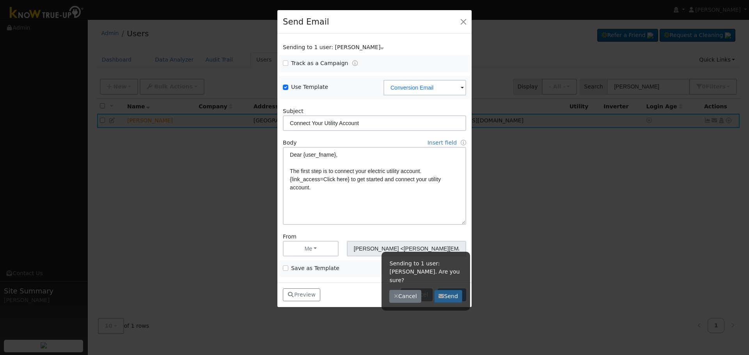 Image resolution: width=749 pixels, height=355 pixels. What do you see at coordinates (320, 63) in the screenshot?
I see `label: Track as a Campaign` at bounding box center [320, 63].